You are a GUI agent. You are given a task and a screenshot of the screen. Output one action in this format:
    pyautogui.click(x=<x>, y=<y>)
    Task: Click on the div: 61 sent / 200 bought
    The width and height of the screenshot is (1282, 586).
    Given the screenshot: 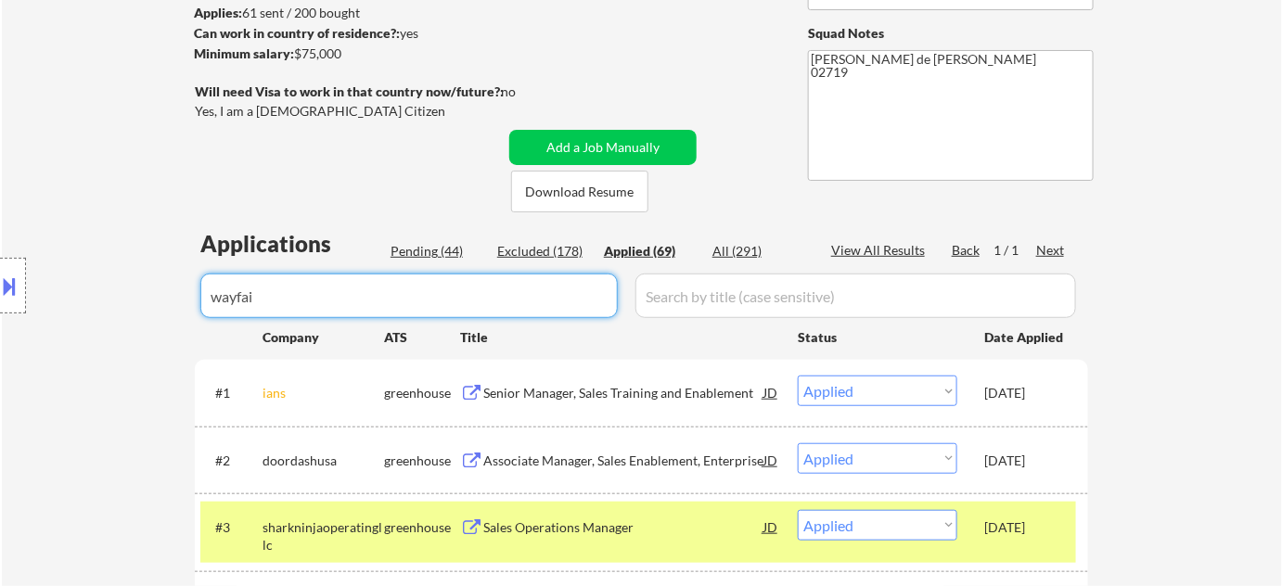 What is the action you would take?
    pyautogui.click(x=348, y=13)
    